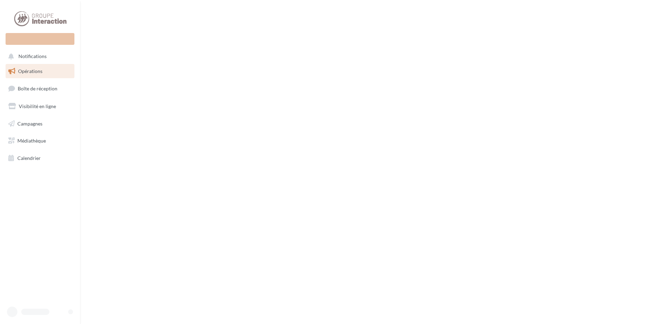 This screenshot has height=324, width=651. I want to click on span: Opérations, so click(30, 71).